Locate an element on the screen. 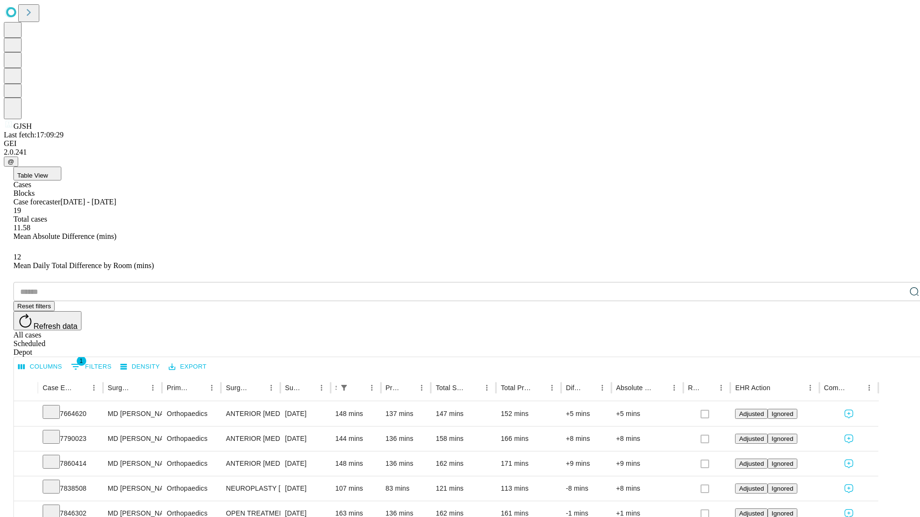  button: Reset filters is located at coordinates (34, 306).